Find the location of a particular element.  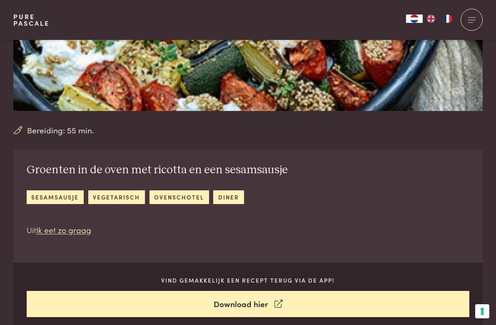

div: Language is located at coordinates (414, 19).